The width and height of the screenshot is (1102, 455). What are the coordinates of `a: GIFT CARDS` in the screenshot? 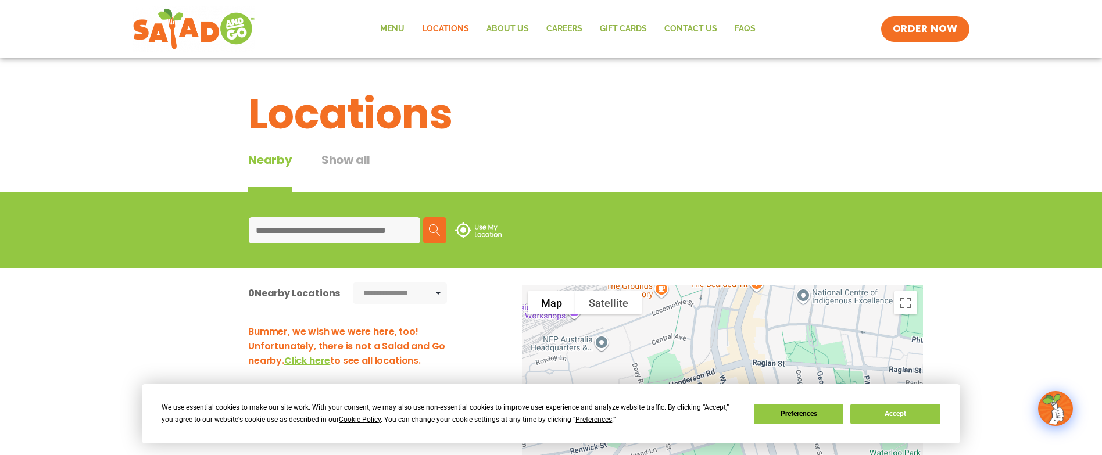 It's located at (623, 29).